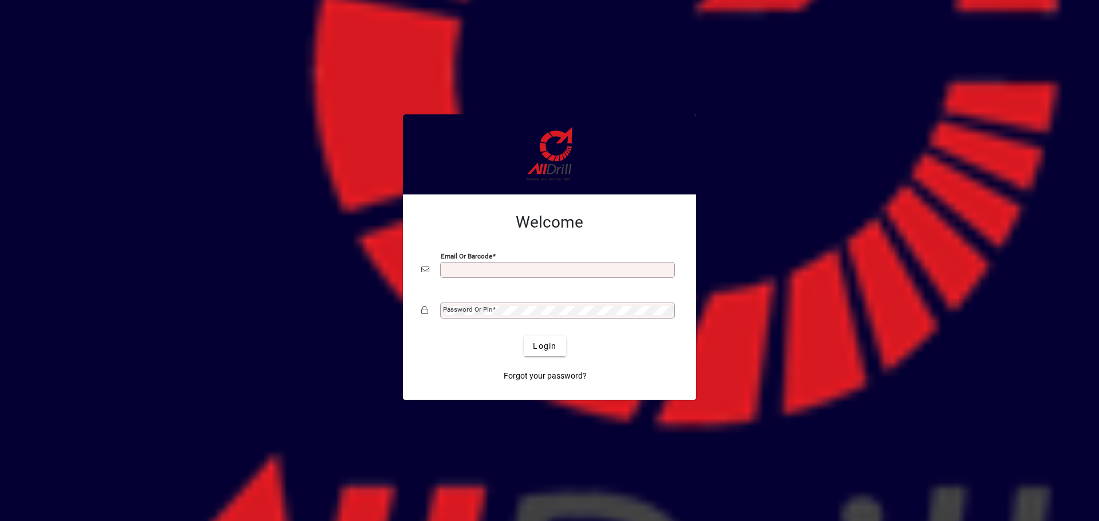 This screenshot has height=521, width=1099. What do you see at coordinates (468, 310) in the screenshot?
I see `mat-label: Password or Pin` at bounding box center [468, 310].